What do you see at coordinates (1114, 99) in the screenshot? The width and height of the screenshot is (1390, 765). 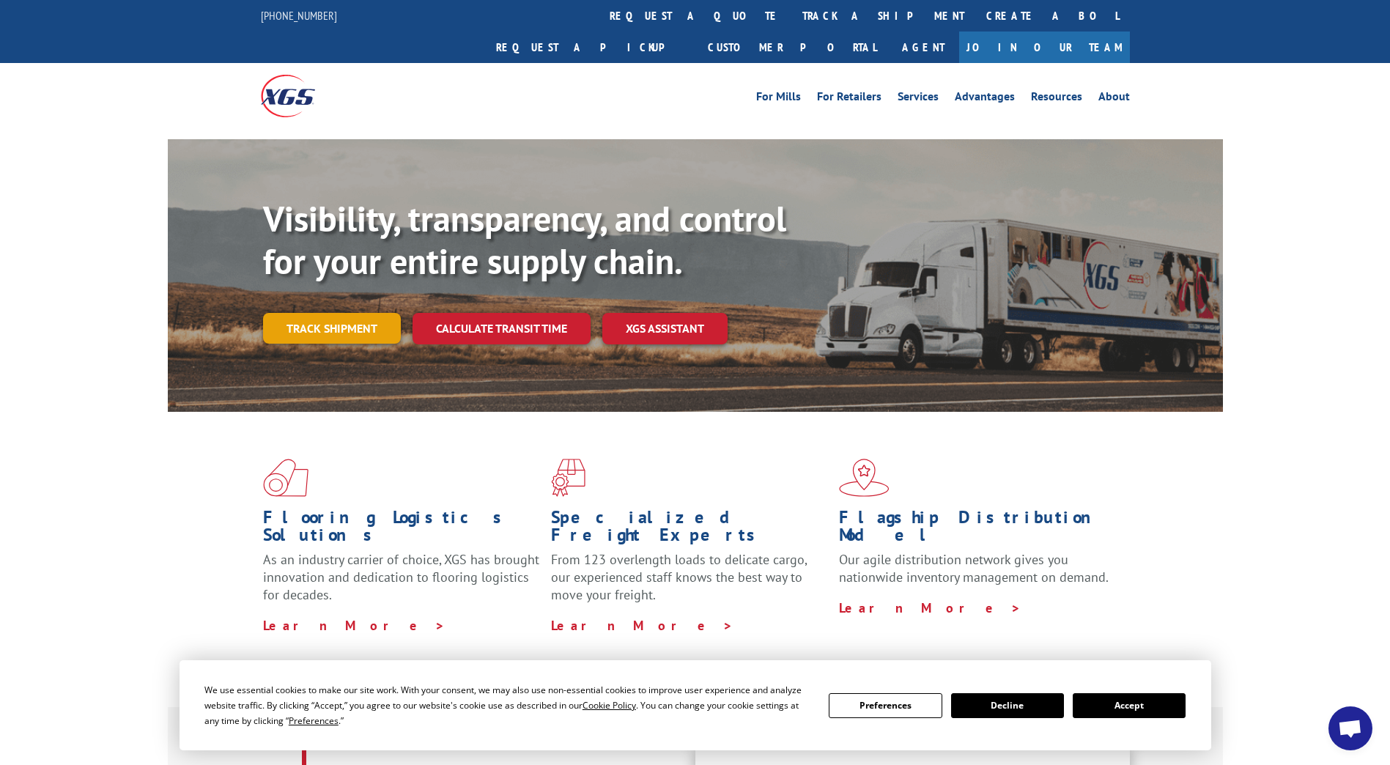 I see `a: About` at bounding box center [1114, 99].